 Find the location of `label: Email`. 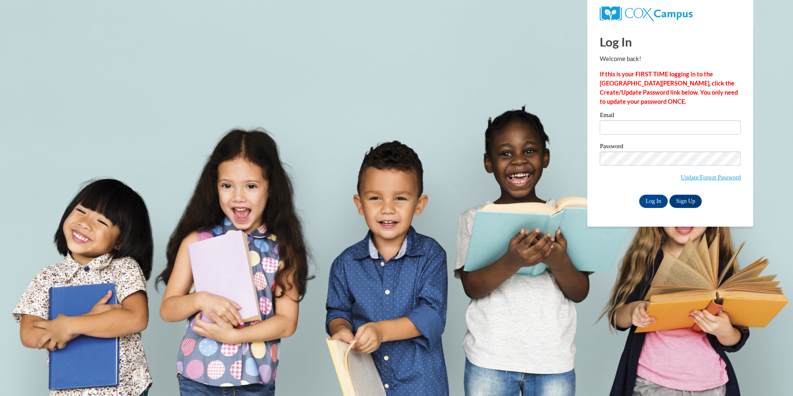

label: Email is located at coordinates (671, 116).